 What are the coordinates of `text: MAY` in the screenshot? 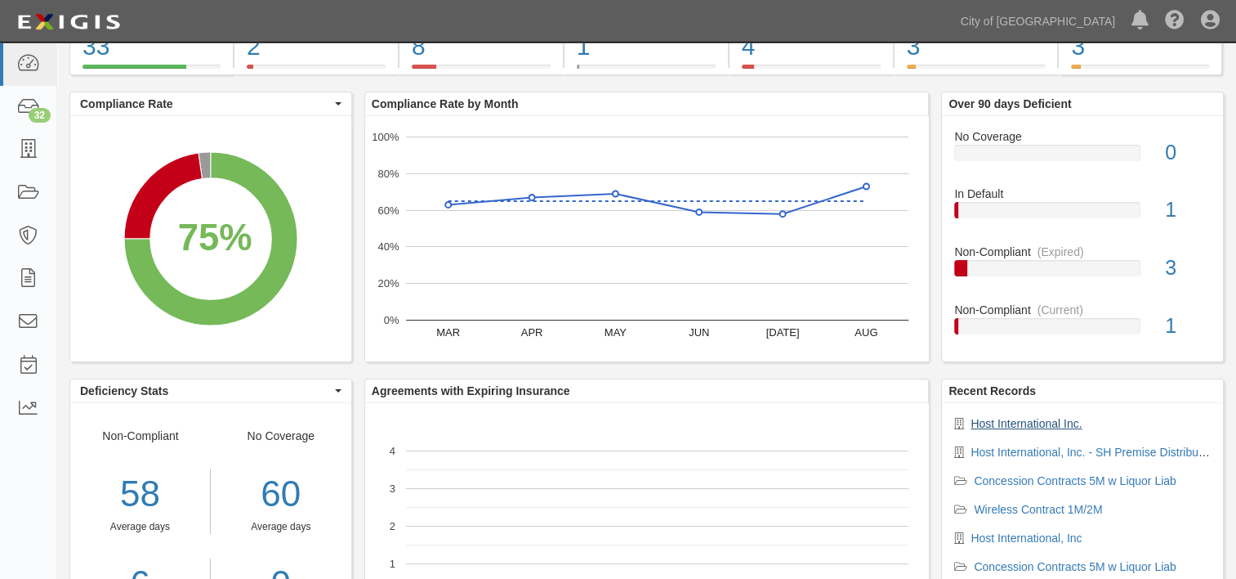 It's located at (615, 332).